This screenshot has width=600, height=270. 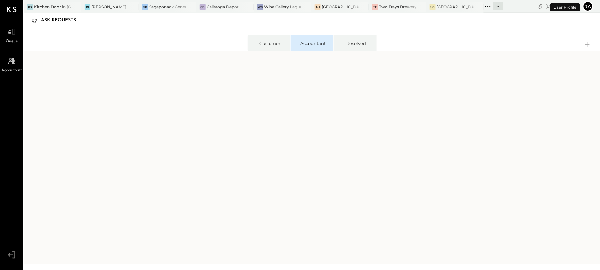 What do you see at coordinates (12, 71) in the screenshot?
I see `span: Accountant` at bounding box center [12, 71].